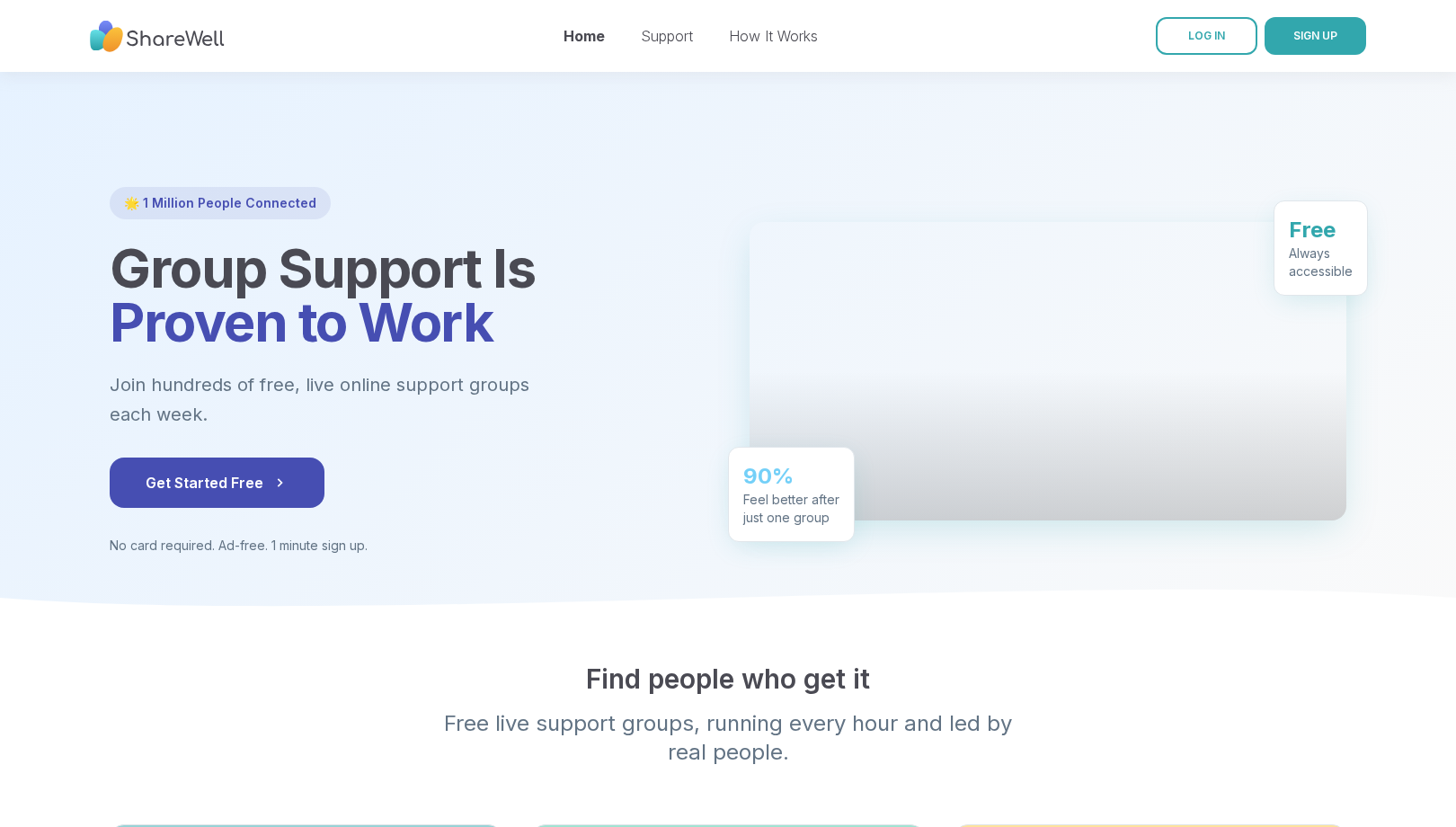 This screenshot has width=1456, height=827. What do you see at coordinates (408, 545) in the screenshot?
I see `p: No card required. Ad-free. 1 minute sign up.` at bounding box center [408, 545].